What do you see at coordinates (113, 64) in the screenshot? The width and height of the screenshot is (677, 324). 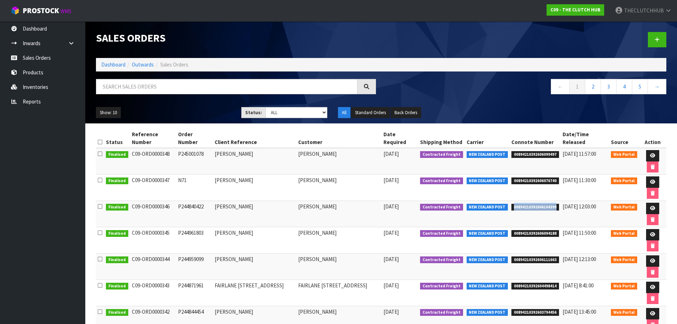 I see `a: Dashboard` at bounding box center [113, 64].